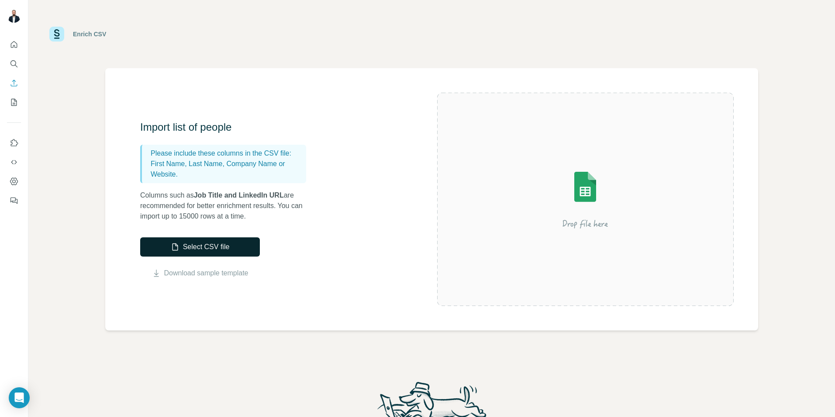  Describe the element at coordinates (14, 16) in the screenshot. I see `img: Avatar` at that location.